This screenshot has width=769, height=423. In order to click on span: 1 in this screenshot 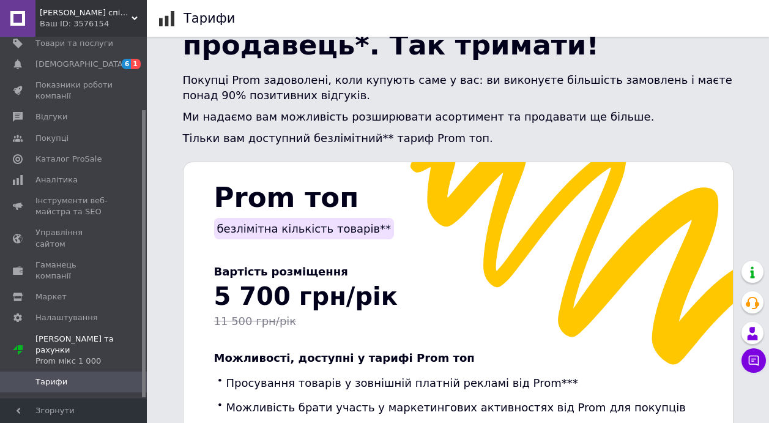, I will do `click(136, 64)`.